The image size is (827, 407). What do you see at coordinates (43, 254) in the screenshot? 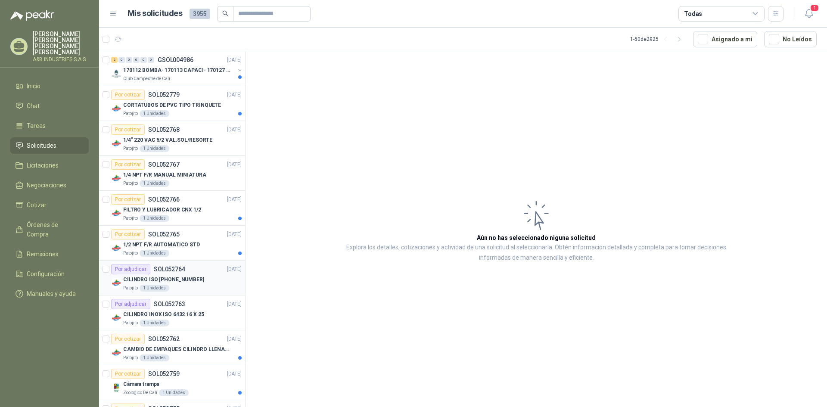
I see `span: Remisiones` at bounding box center [43, 254].